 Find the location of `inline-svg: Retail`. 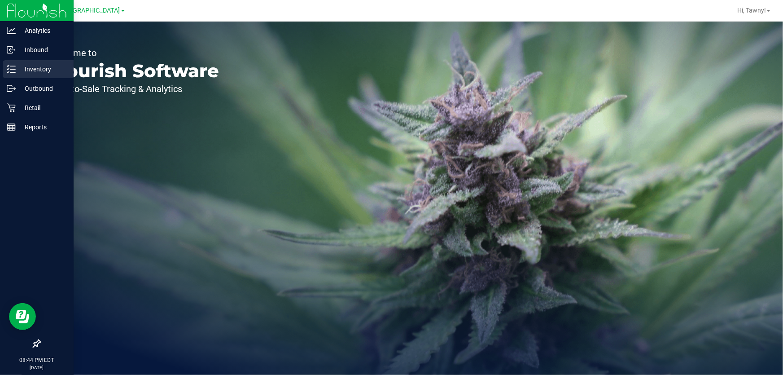

inline-svg: Retail is located at coordinates (11, 108).